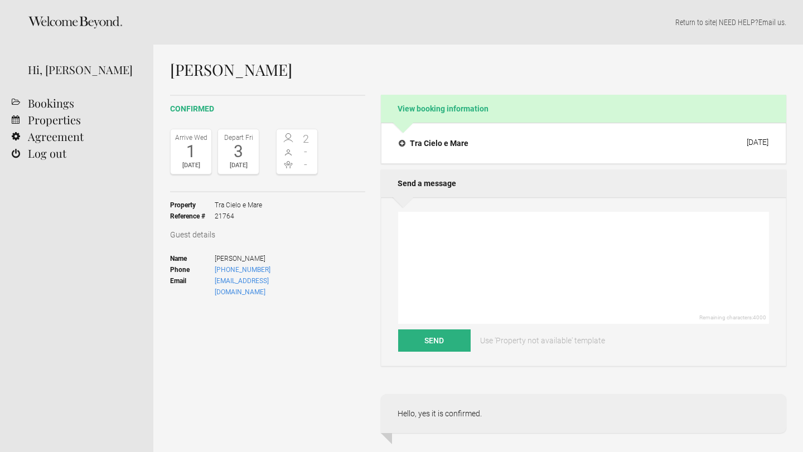 This screenshot has height=452, width=803. I want to click on strong: Name, so click(192, 259).